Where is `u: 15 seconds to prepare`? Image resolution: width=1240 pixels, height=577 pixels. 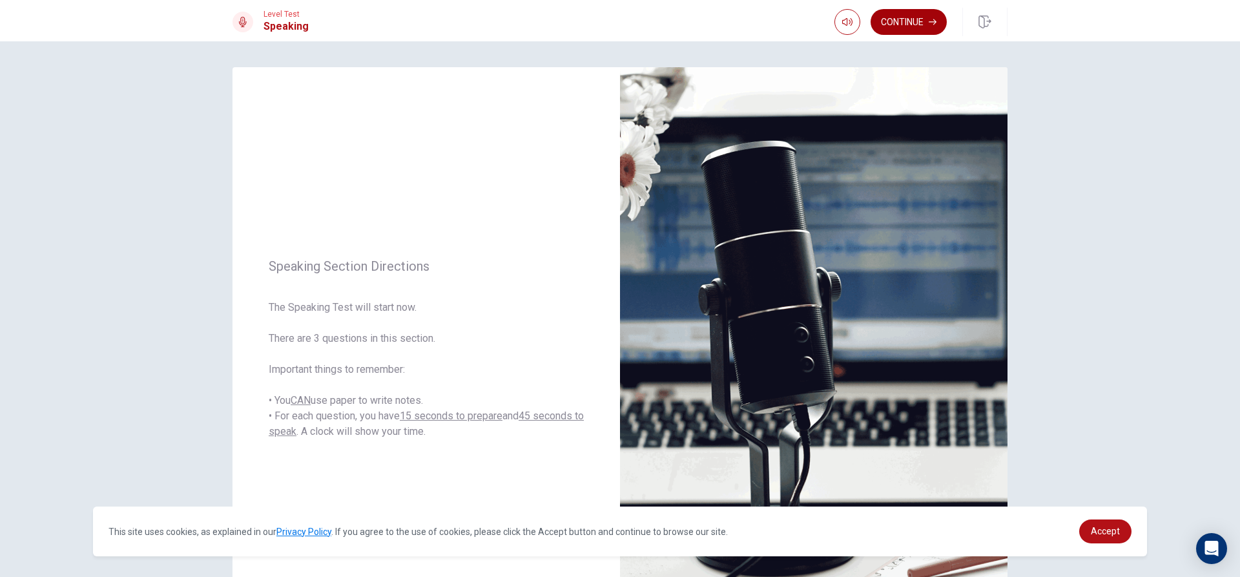 u: 15 seconds to prepare is located at coordinates (451, 415).